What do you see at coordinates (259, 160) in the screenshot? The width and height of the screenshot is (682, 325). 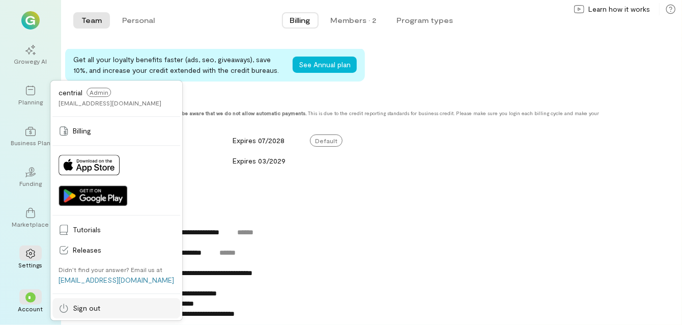 I see `span: Expires 03/2029` at bounding box center [259, 160].